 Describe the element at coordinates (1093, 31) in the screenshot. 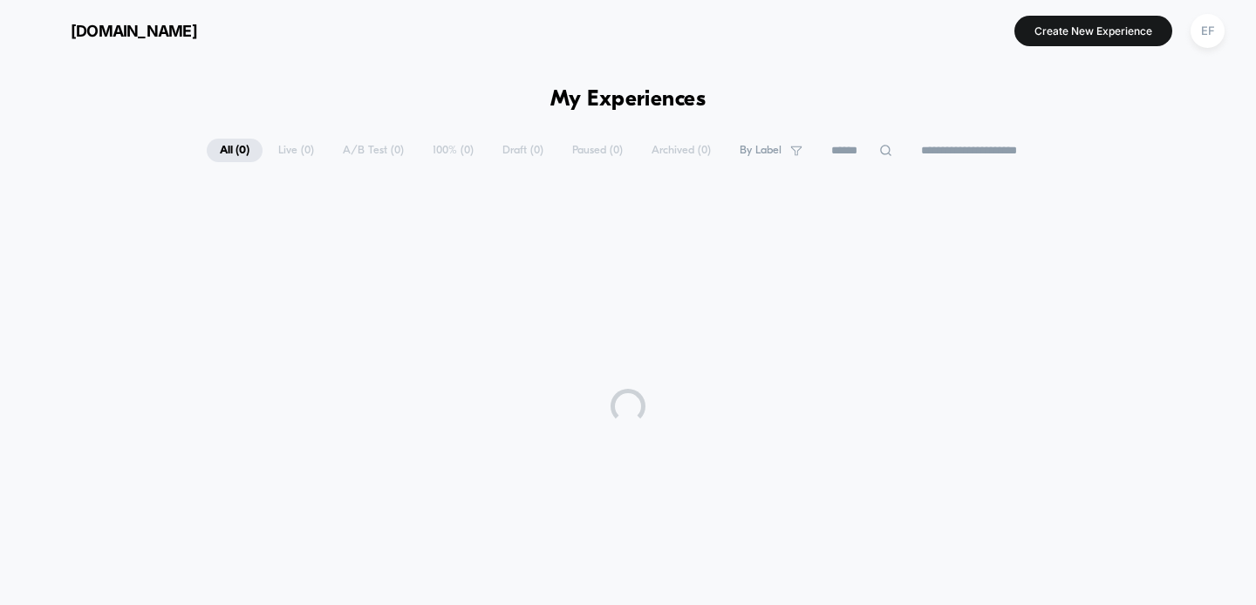

I see `button: Create New Experience` at that location.